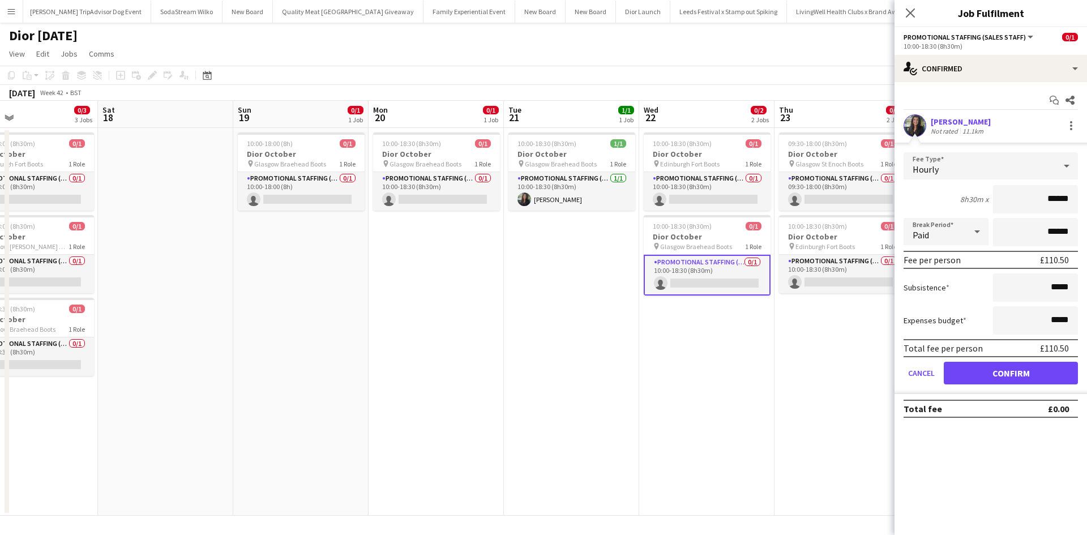 The height and width of the screenshot is (535, 1087). Describe the element at coordinates (926, 169) in the screenshot. I see `span: Hourly` at that location.